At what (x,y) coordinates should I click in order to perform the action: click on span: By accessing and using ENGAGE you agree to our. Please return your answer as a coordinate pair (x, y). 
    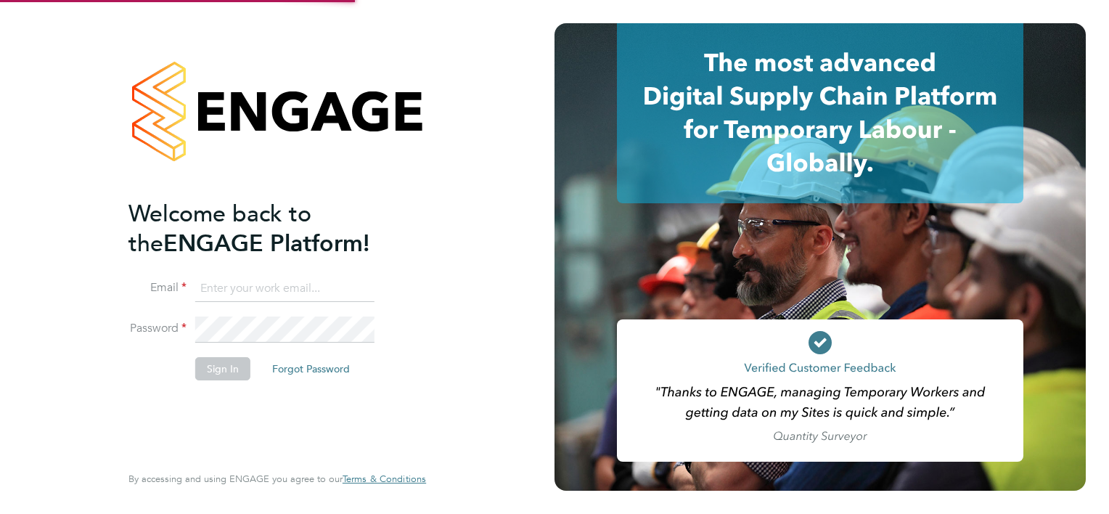
    Looking at the image, I should click on (277, 478).